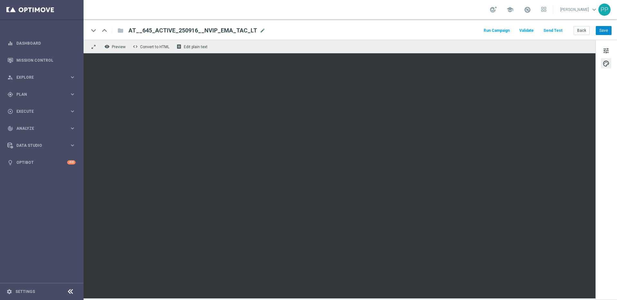  I want to click on button: code Convert to HTML, so click(152, 47).